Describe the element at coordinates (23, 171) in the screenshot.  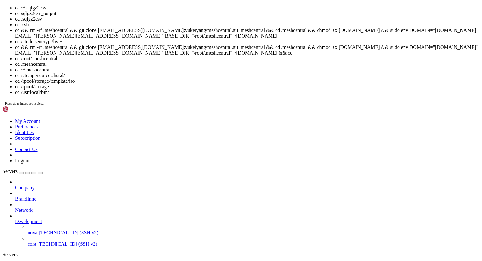
I see `a: Servers` at that location.